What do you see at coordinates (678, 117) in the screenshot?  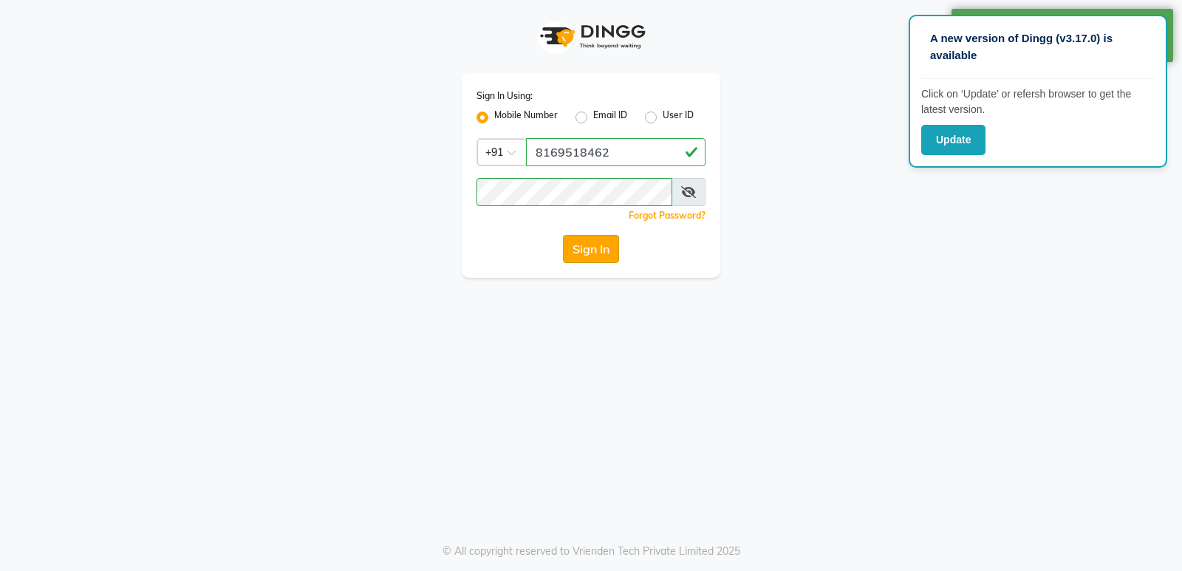 I see `label: User ID` at bounding box center [678, 117].